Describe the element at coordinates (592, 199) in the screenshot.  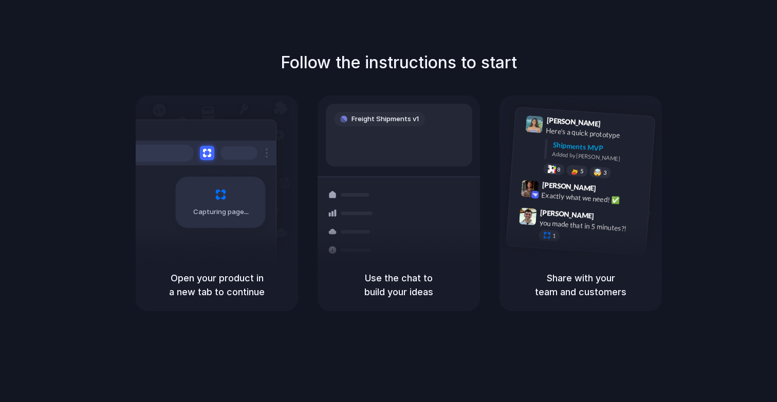
I see `div: Exactly what we need! ✅` at that location.